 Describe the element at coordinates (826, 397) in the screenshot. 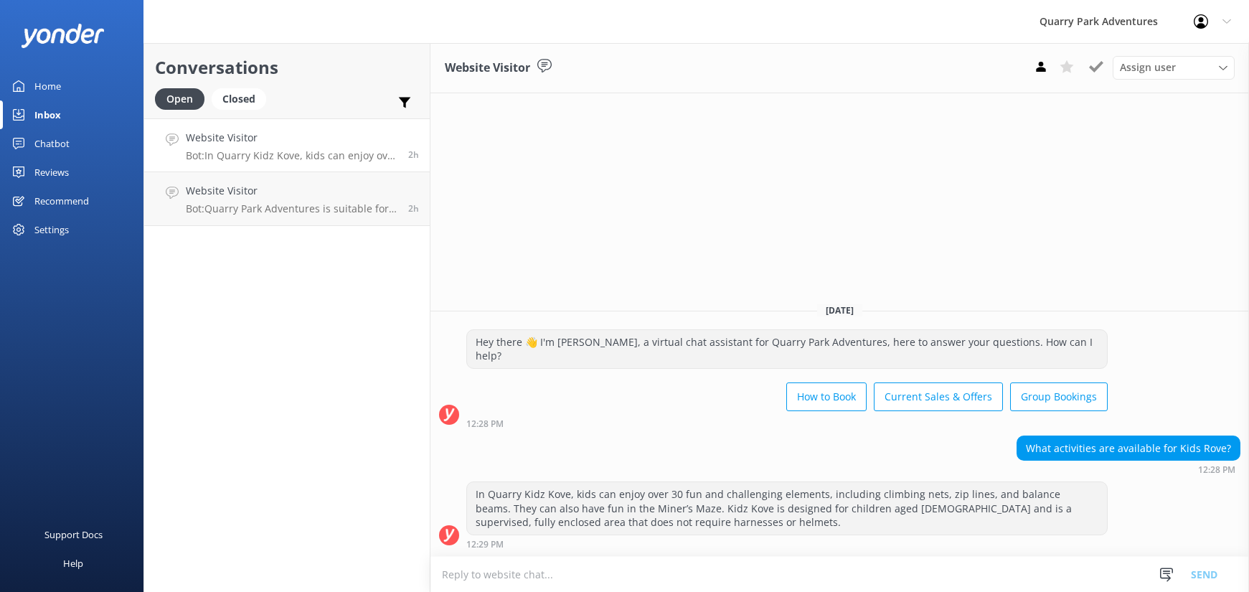

I see `button: How to Book` at that location.